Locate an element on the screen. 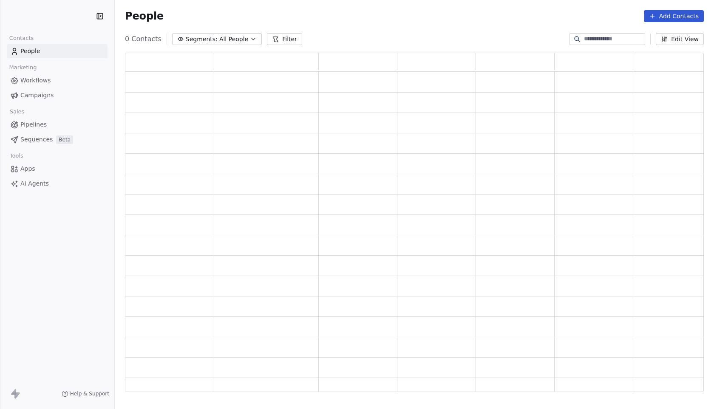  span: Workflows is located at coordinates (36, 80).